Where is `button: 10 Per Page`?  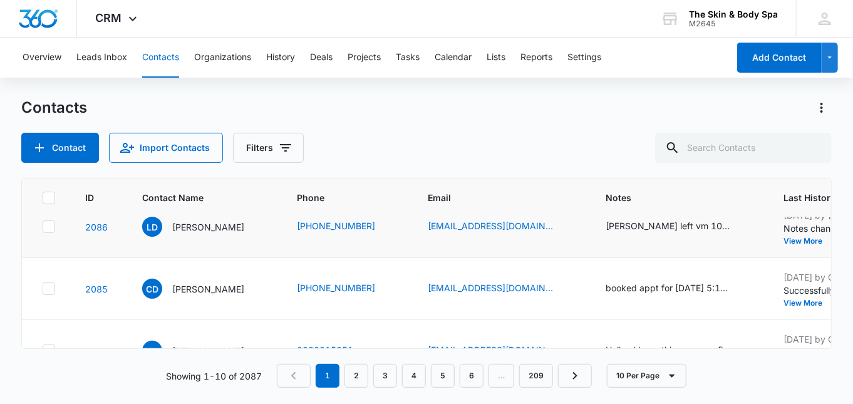 button: 10 Per Page is located at coordinates (647, 376).